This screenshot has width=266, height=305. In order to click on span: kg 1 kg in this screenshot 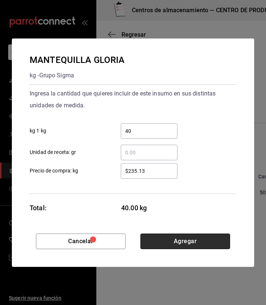, I will do `click(38, 131)`.